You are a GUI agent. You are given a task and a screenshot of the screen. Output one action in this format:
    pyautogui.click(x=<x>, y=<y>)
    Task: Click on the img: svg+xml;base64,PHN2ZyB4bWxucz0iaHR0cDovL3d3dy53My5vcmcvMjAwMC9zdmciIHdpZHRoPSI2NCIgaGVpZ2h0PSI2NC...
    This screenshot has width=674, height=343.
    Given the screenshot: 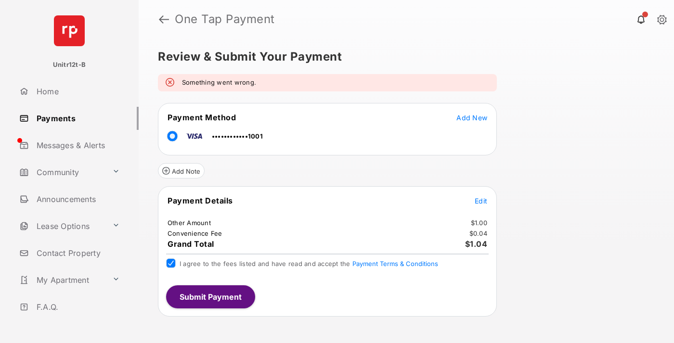 What is the action you would take?
    pyautogui.click(x=69, y=31)
    